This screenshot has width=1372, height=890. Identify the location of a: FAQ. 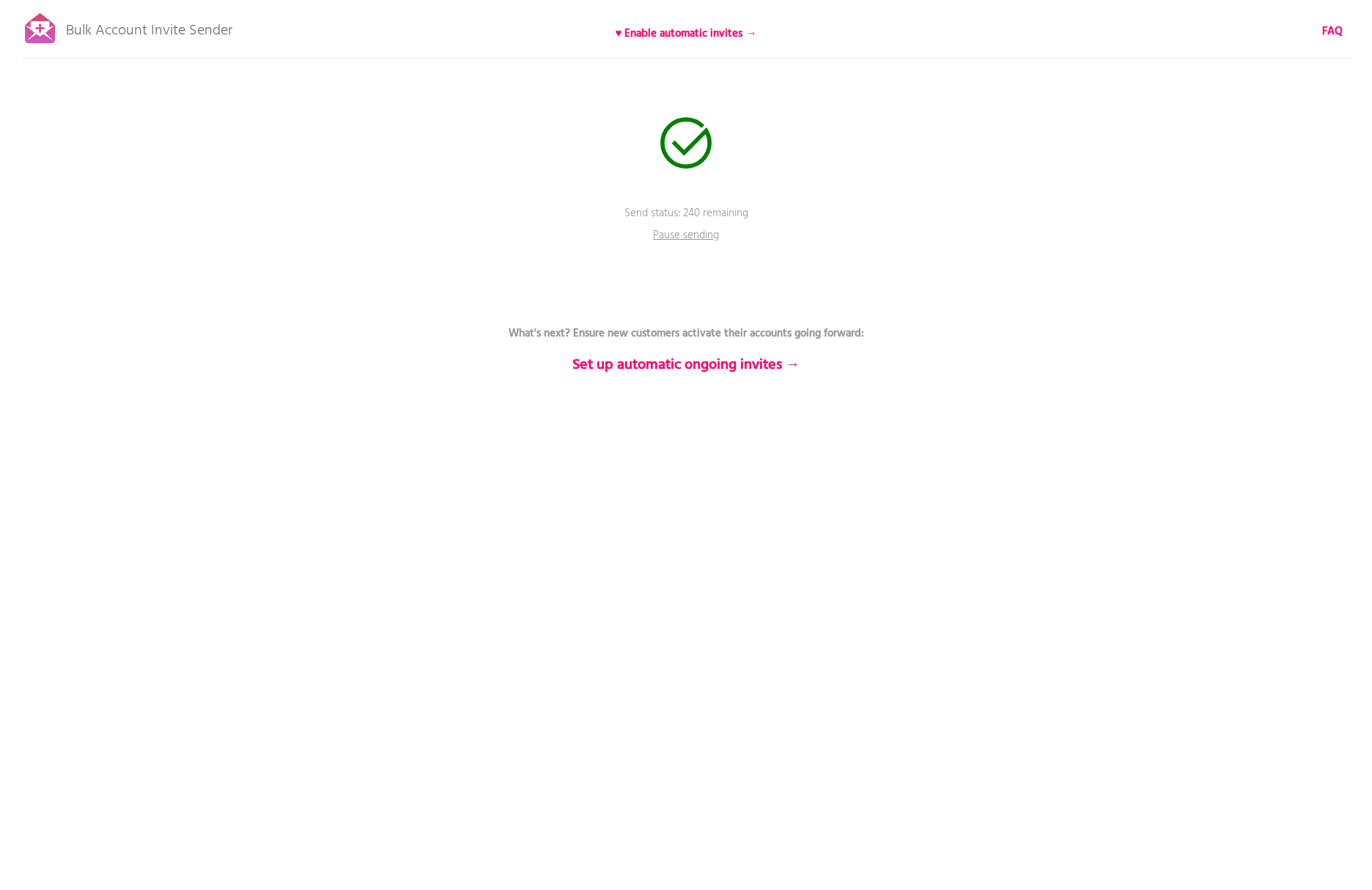
(1333, 31).